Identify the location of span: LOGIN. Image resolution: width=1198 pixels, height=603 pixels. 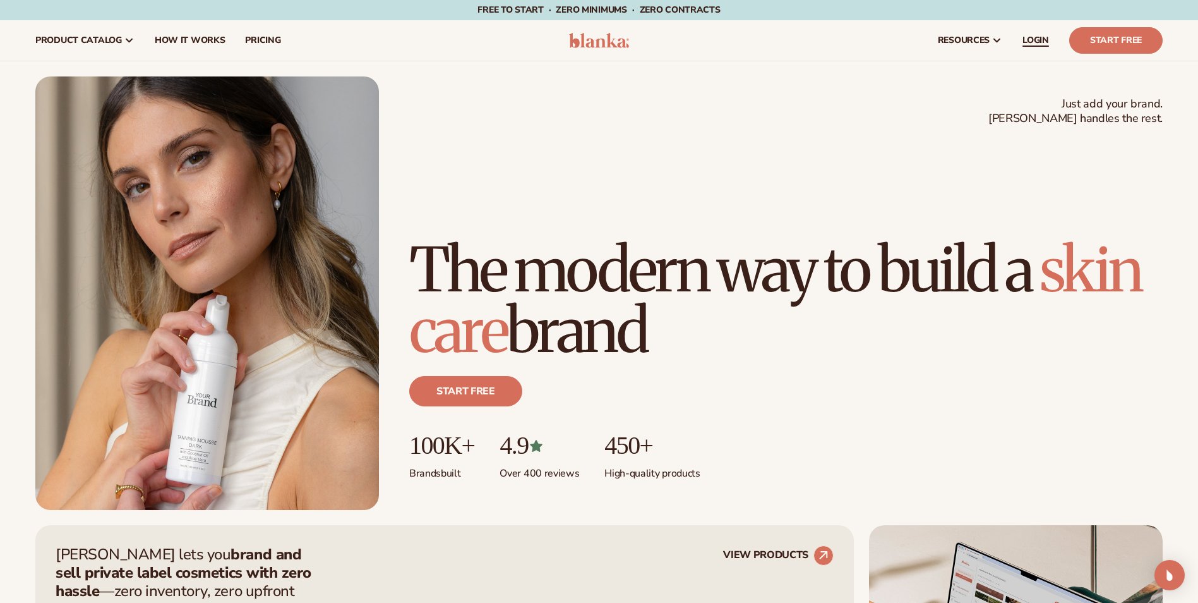
(1036, 40).